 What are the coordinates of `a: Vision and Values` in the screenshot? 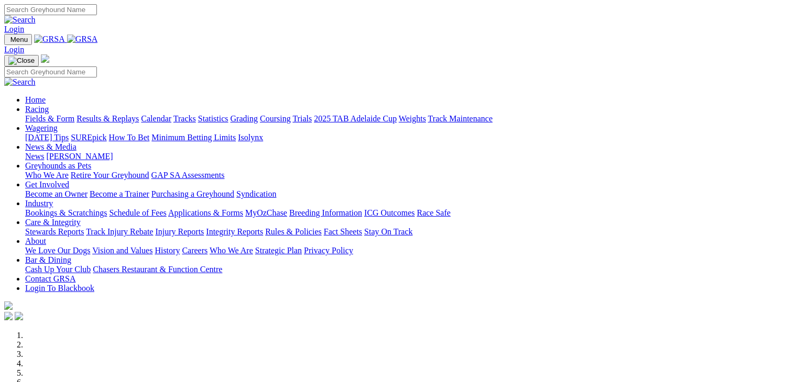 It's located at (122, 250).